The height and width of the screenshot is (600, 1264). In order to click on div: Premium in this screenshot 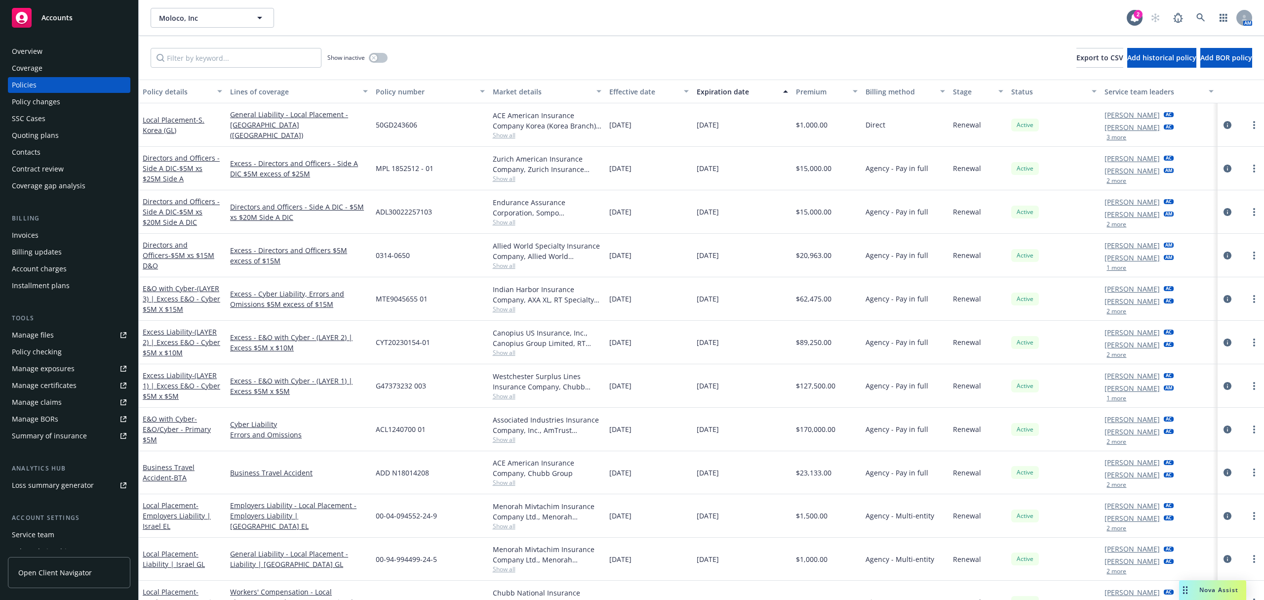, I will do `click(822, 91)`.